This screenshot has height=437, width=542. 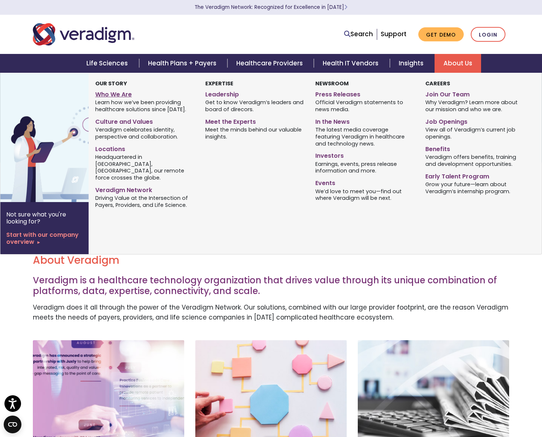 What do you see at coordinates (145, 189) in the screenshot?
I see `a: Veradigm Network` at bounding box center [145, 189].